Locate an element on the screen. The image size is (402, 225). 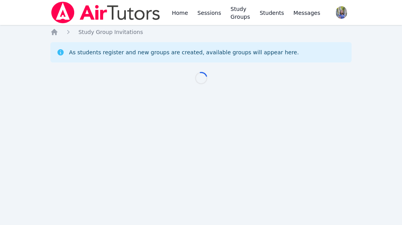
span: Messages is located at coordinates (307, 13).